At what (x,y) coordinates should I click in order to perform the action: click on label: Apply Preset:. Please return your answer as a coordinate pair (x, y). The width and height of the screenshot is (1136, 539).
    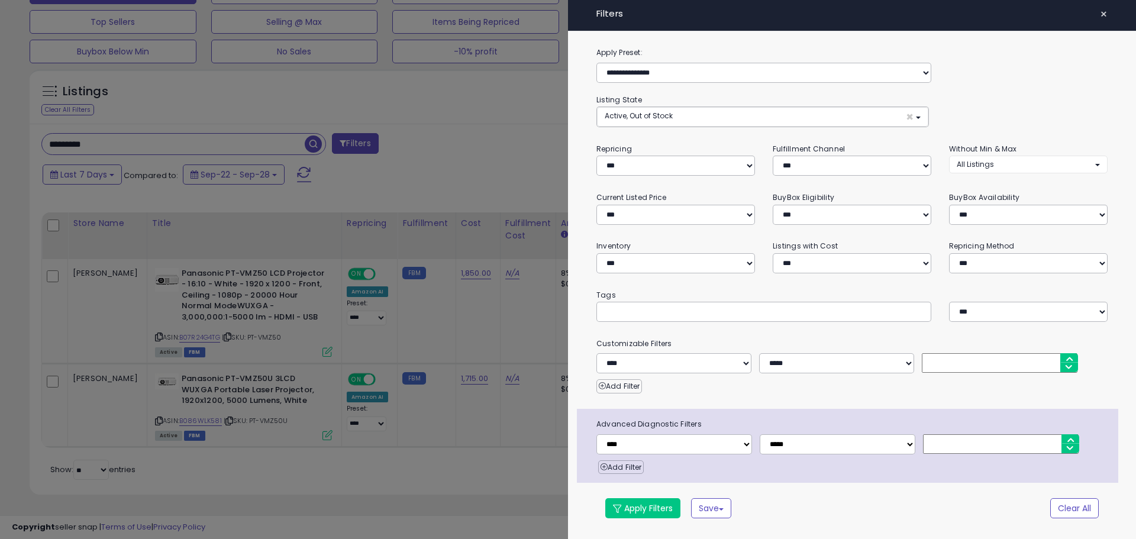
    Looking at the image, I should click on (852, 53).